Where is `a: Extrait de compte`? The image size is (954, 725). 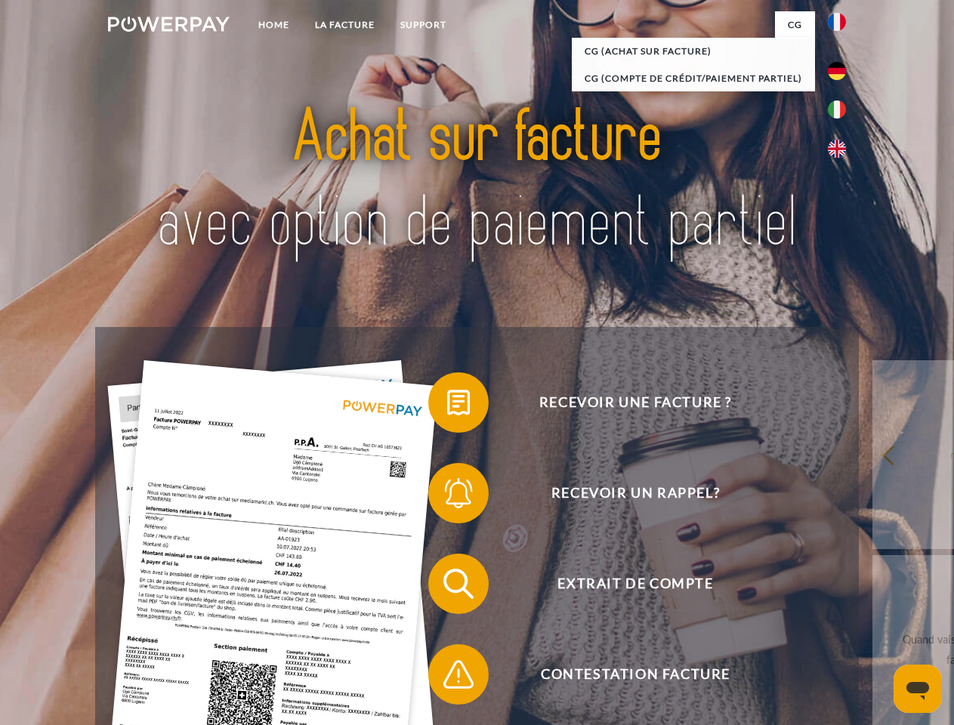 a: Extrait de compte is located at coordinates (625, 584).